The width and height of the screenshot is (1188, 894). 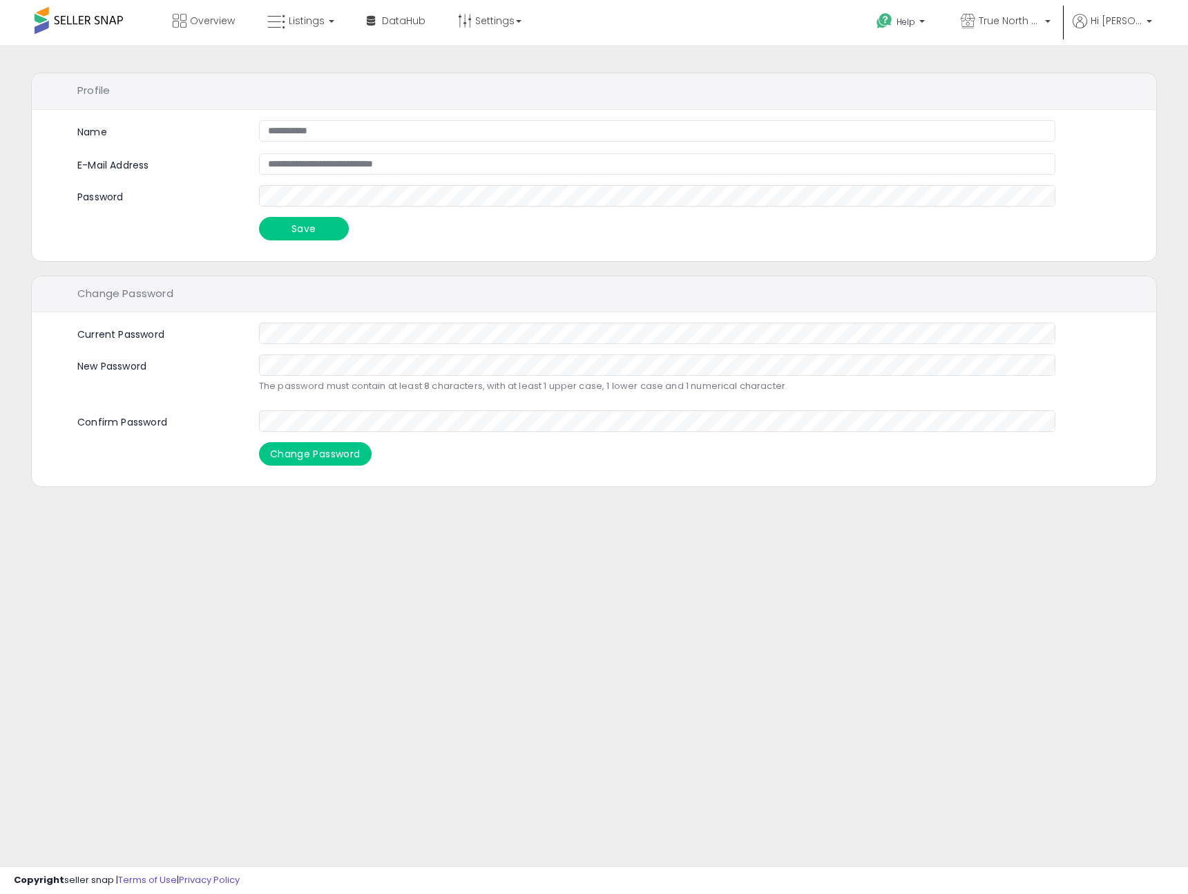 I want to click on p: The password must contain at least 8 characters, with at least 1 upper case, 1 lower case and 1 n..., so click(x=657, y=386).